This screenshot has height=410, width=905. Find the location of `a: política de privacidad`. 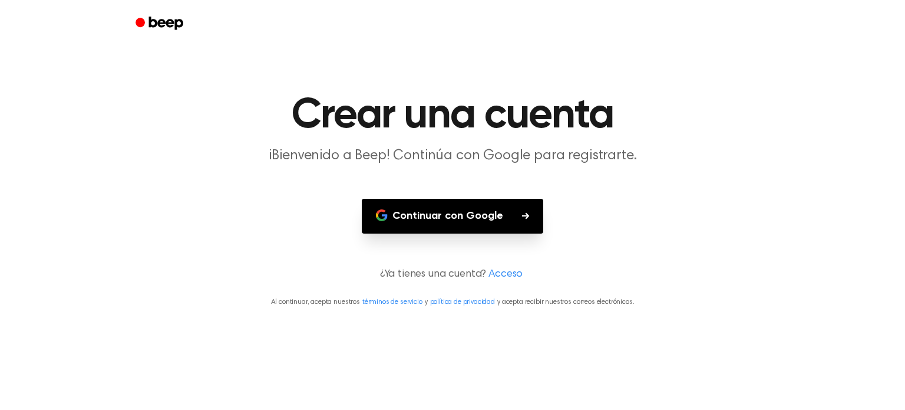

a: política de privacidad is located at coordinates (463, 302).